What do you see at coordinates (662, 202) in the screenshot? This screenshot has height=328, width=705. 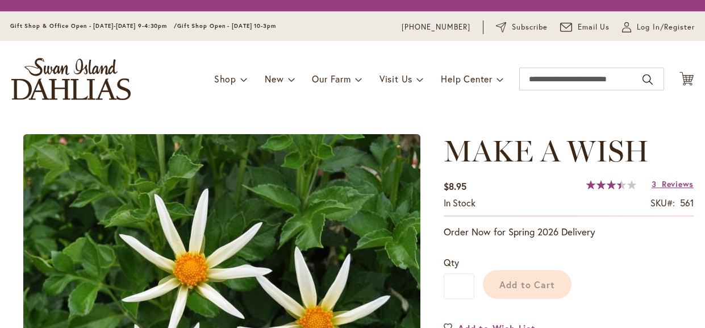 I see `strong: SKU` at bounding box center [662, 202].